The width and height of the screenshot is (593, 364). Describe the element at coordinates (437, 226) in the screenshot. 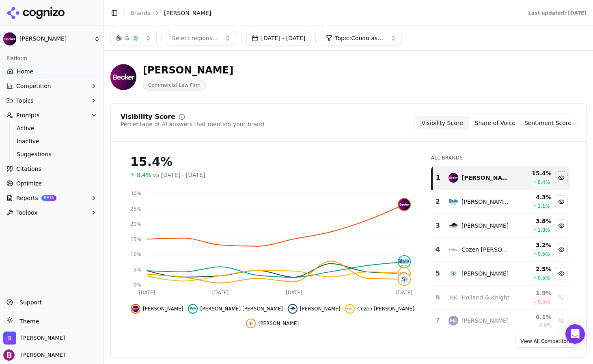

I see `div: 3` at that location.